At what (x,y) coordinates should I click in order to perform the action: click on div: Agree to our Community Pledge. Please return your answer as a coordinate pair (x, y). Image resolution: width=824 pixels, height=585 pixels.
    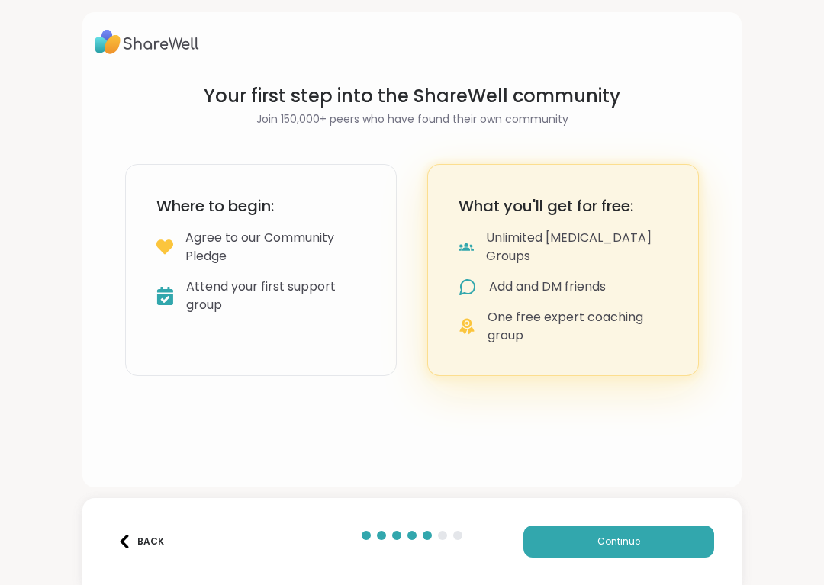
    Looking at the image, I should click on (276, 247).